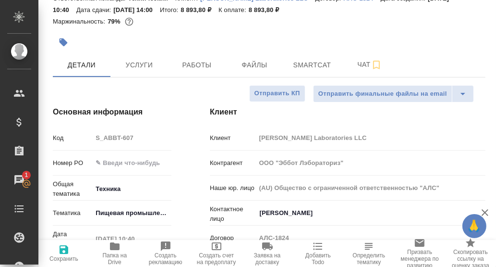 The image size is (496, 267). What do you see at coordinates (166, 258) in the screenshot?
I see `span: Создать рекламацию` at bounding box center [166, 258].